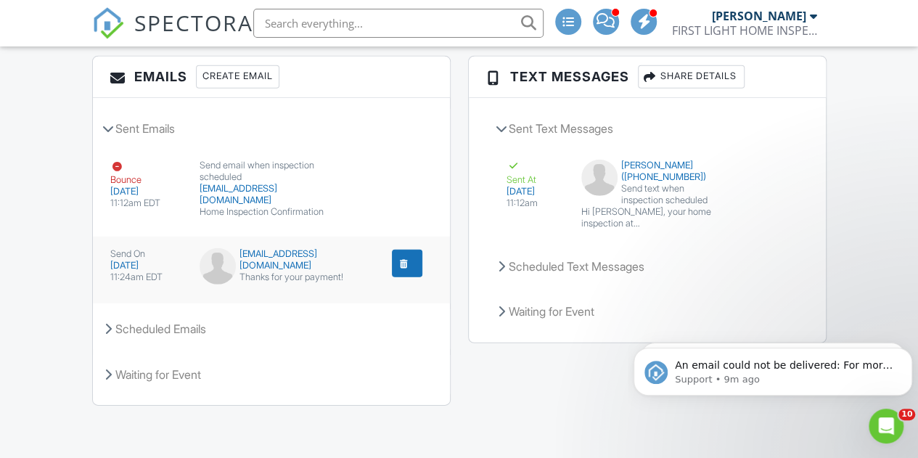 Image resolution: width=918 pixels, height=458 pixels. I want to click on div: Thanks for your payment!, so click(271, 277).